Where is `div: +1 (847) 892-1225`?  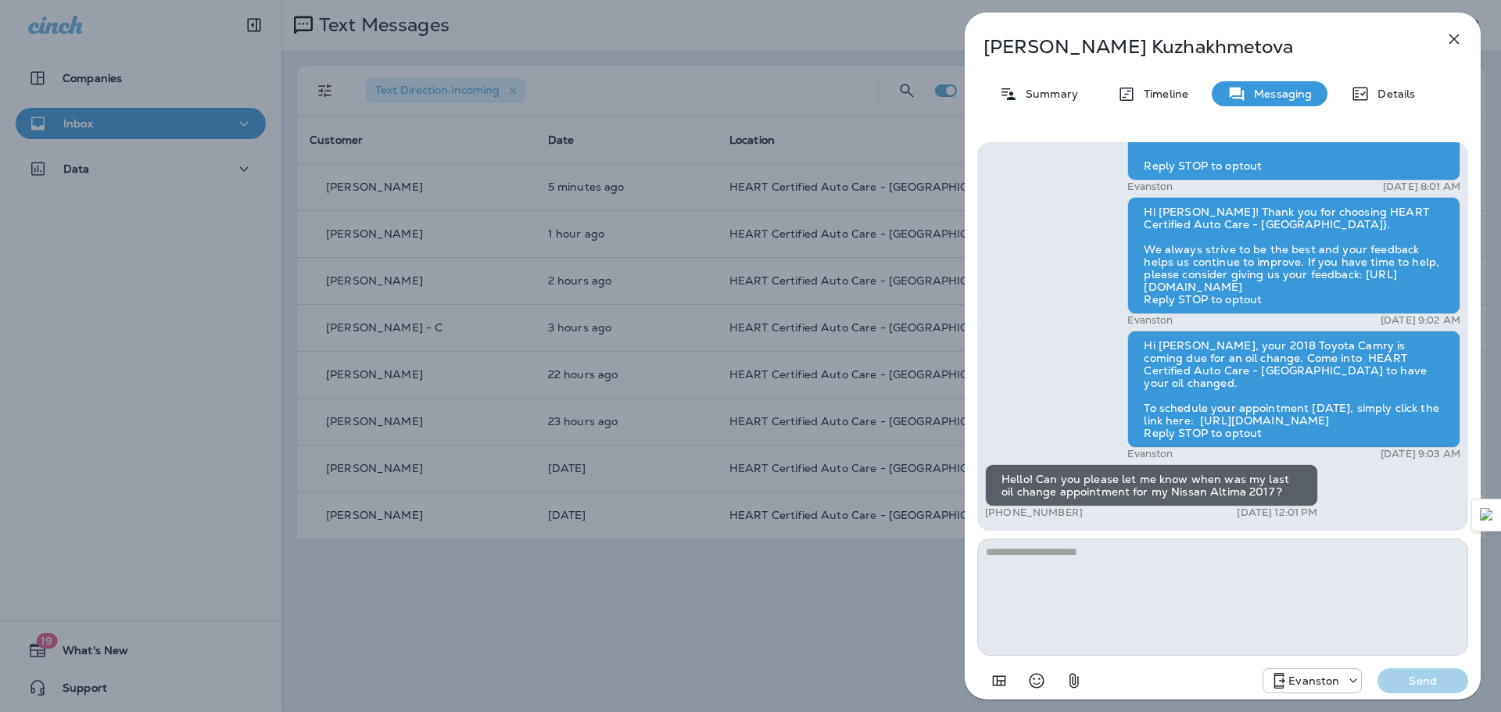
div: +1 (847) 892-1225 is located at coordinates (1312, 681).